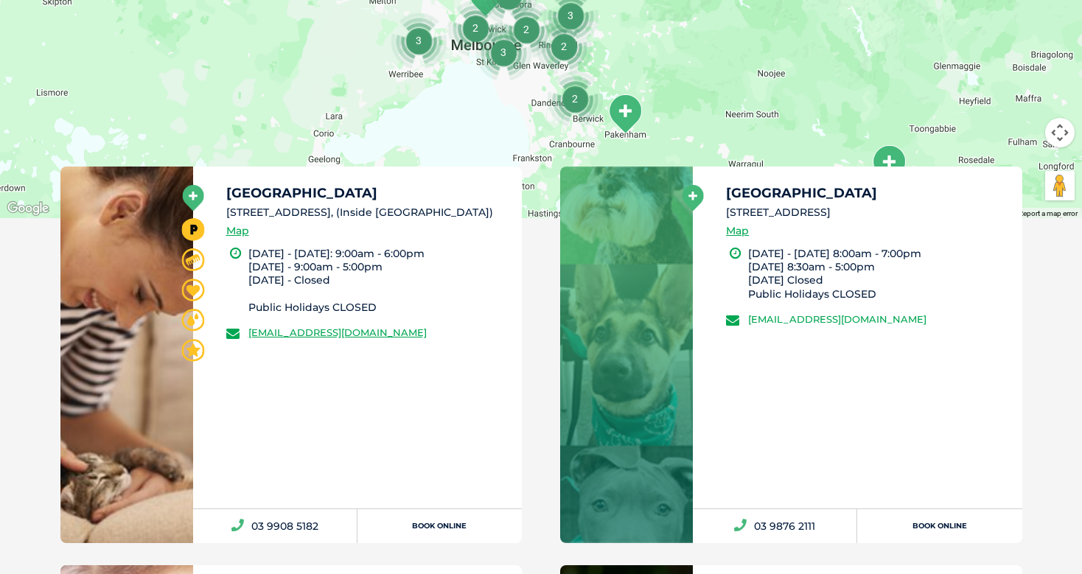 The height and width of the screenshot is (574, 1082). Describe the element at coordinates (1048, 213) in the screenshot. I see `a: Report a map error` at that location.